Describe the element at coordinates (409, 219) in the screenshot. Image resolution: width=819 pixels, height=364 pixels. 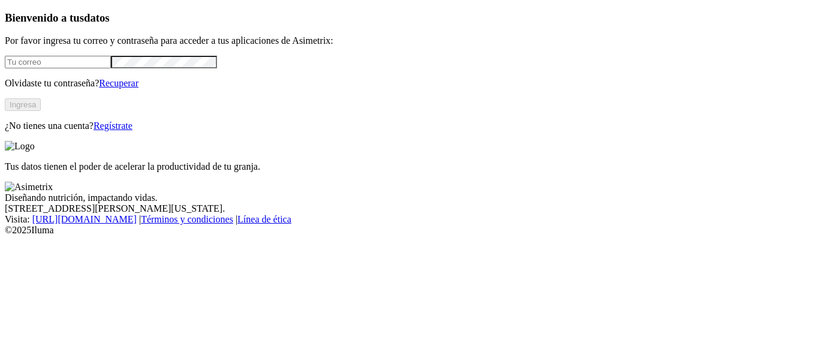
I see `div: Visita : | |` at that location.